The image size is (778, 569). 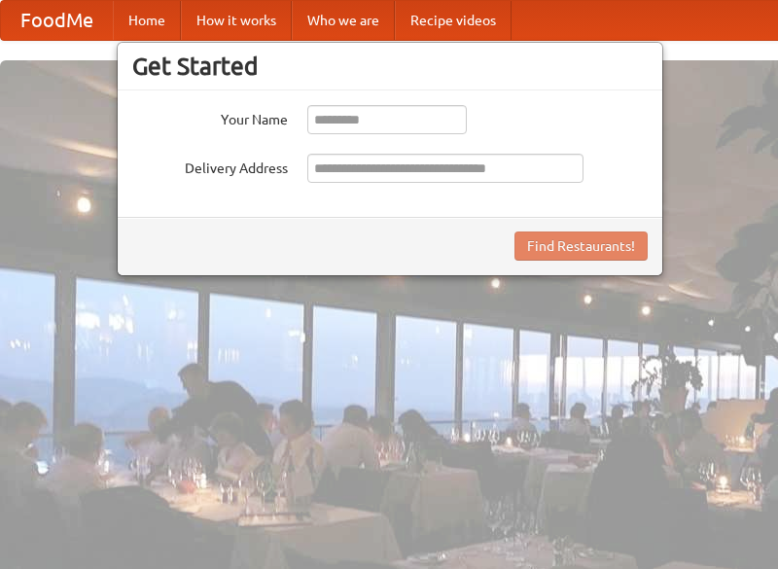 What do you see at coordinates (453, 20) in the screenshot?
I see `a: Recipe videos` at bounding box center [453, 20].